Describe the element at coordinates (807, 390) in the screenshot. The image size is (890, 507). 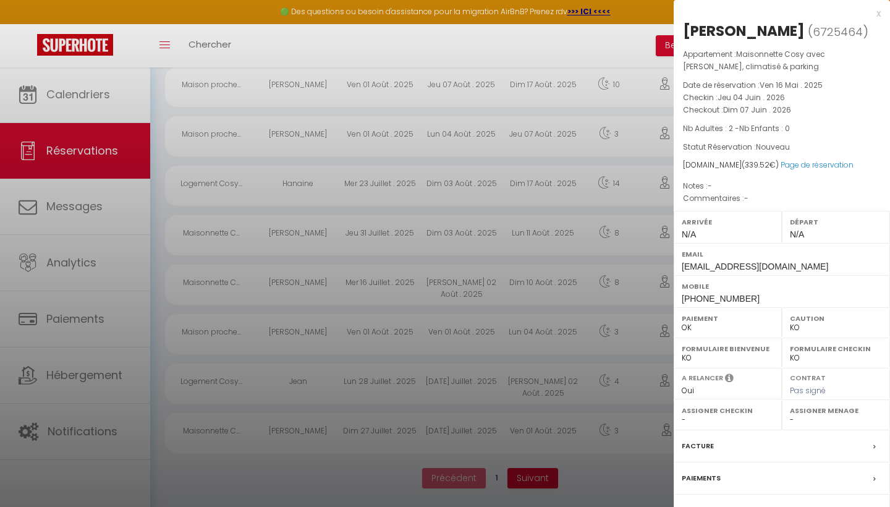
I see `span: Pas signé` at that location.